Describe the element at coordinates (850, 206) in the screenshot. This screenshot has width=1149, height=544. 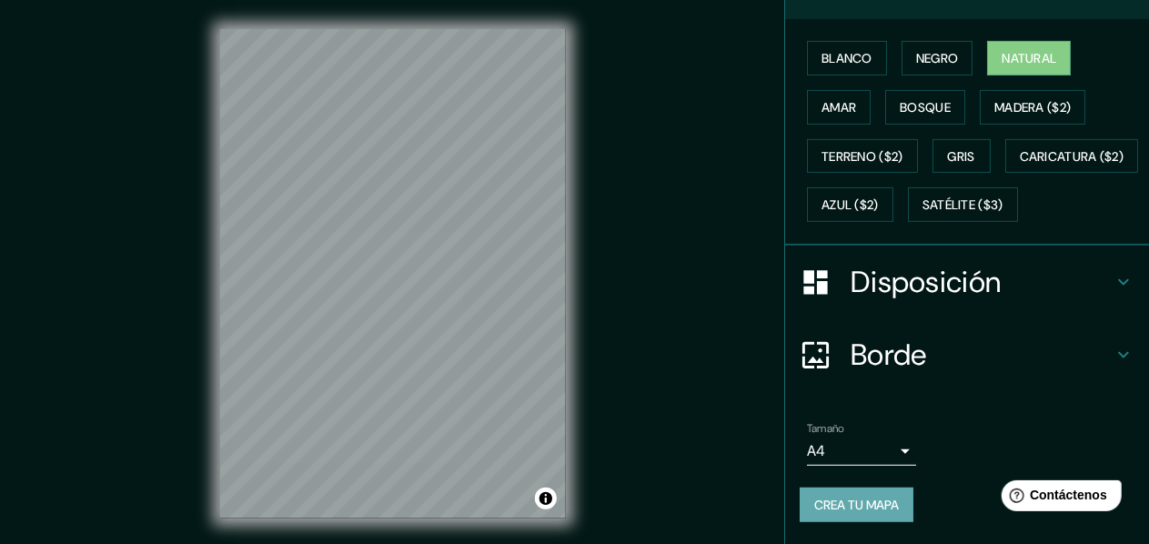
I see `font: Azul ($2)` at that location.